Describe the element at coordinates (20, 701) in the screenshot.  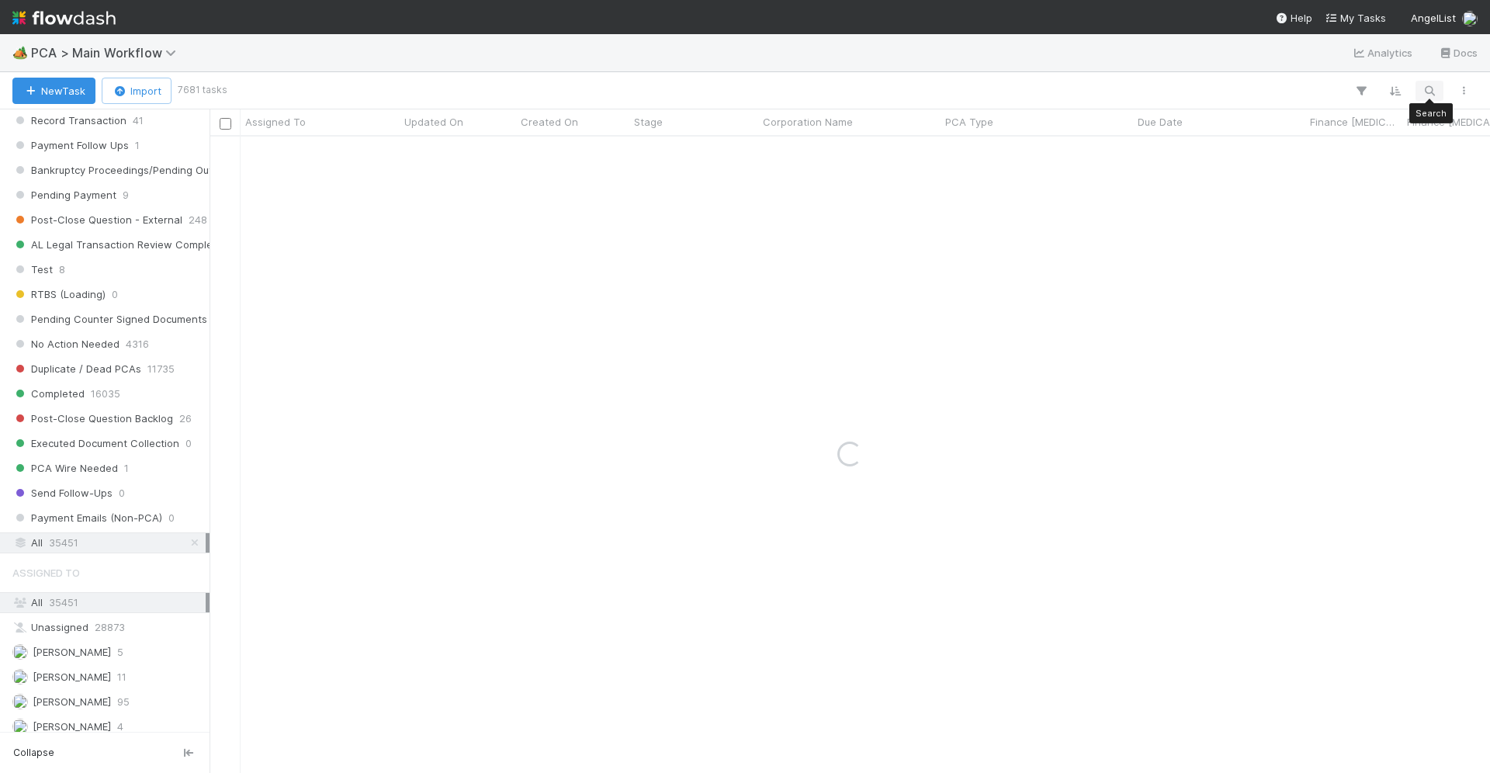
I see `img: avatar_2bce2475-05ee-46d3-9413-d3901f5fa03f.png` at that location.